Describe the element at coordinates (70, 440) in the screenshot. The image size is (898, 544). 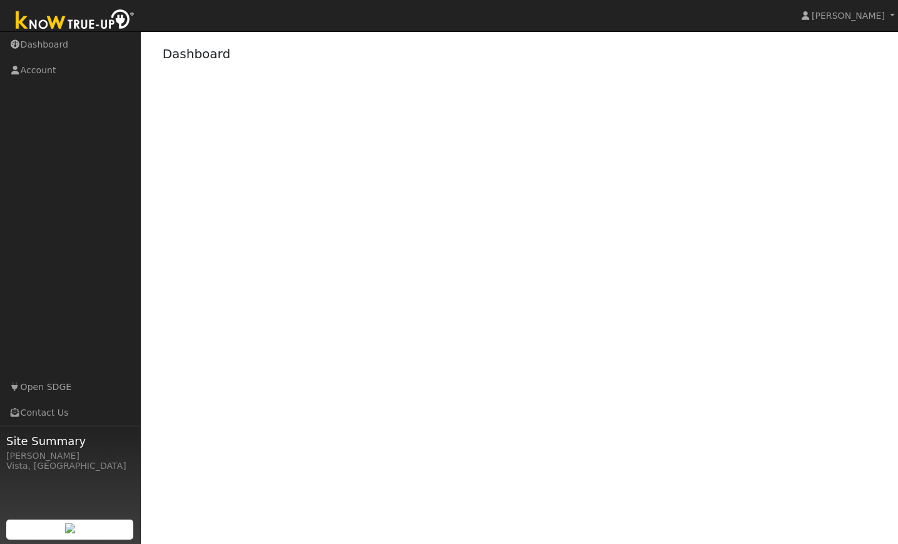
I see `span: Site Summary` at that location.